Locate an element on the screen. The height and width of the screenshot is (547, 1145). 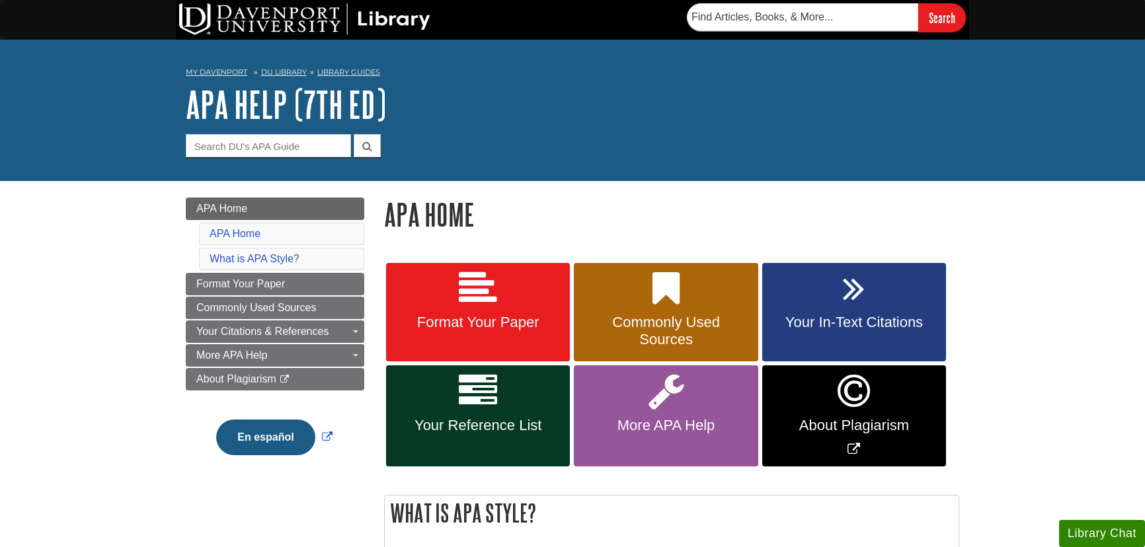
a: What is APA Style? is located at coordinates (254, 258).